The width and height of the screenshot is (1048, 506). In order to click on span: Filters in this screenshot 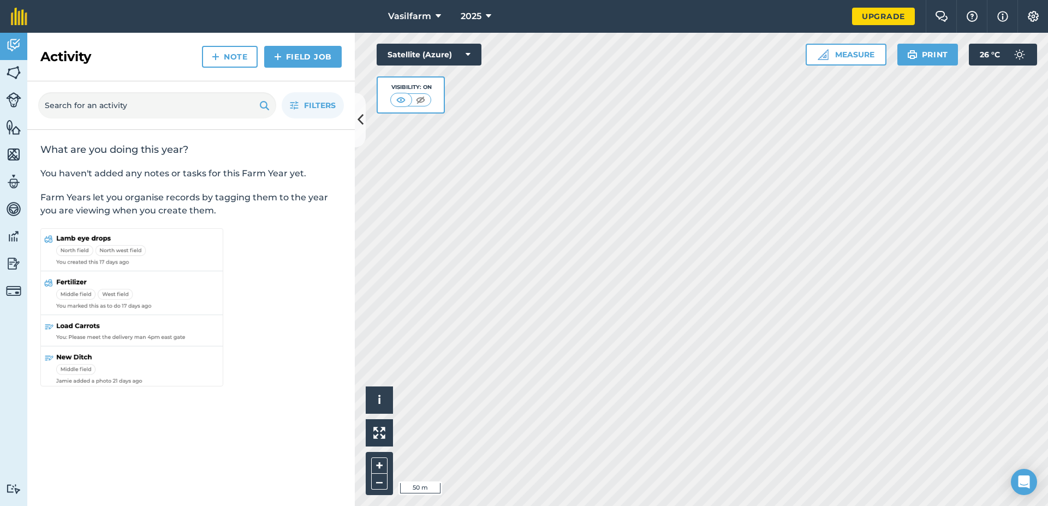, I will do `click(320, 105)`.